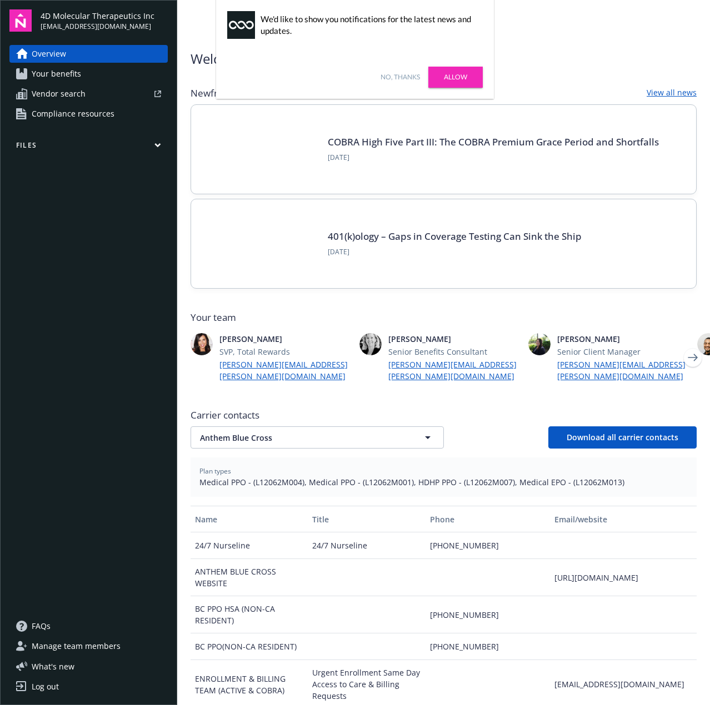 The image size is (710, 705). Describe the element at coordinates (88, 94) in the screenshot. I see `a: Vendor search` at that location.